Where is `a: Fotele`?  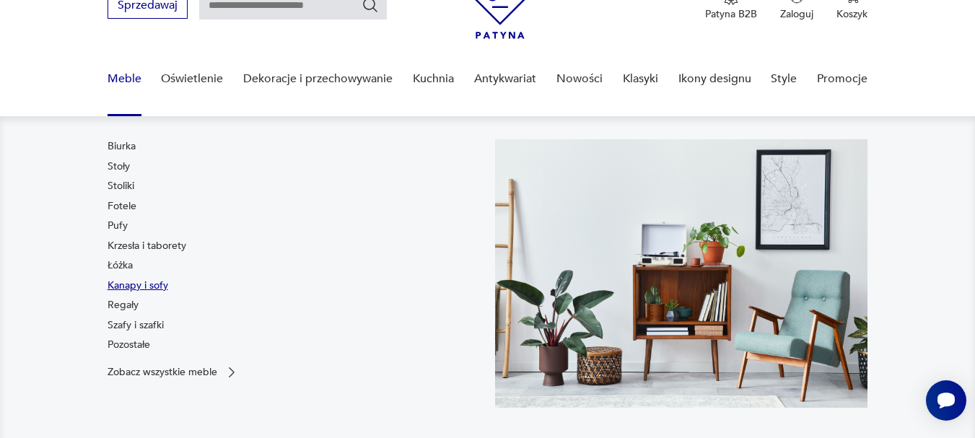
a: Fotele is located at coordinates (122, 206).